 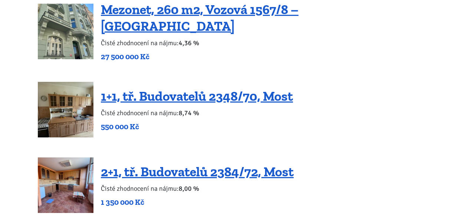 What do you see at coordinates (189, 43) in the screenshot?
I see `b: 4,36 %` at bounding box center [189, 43].